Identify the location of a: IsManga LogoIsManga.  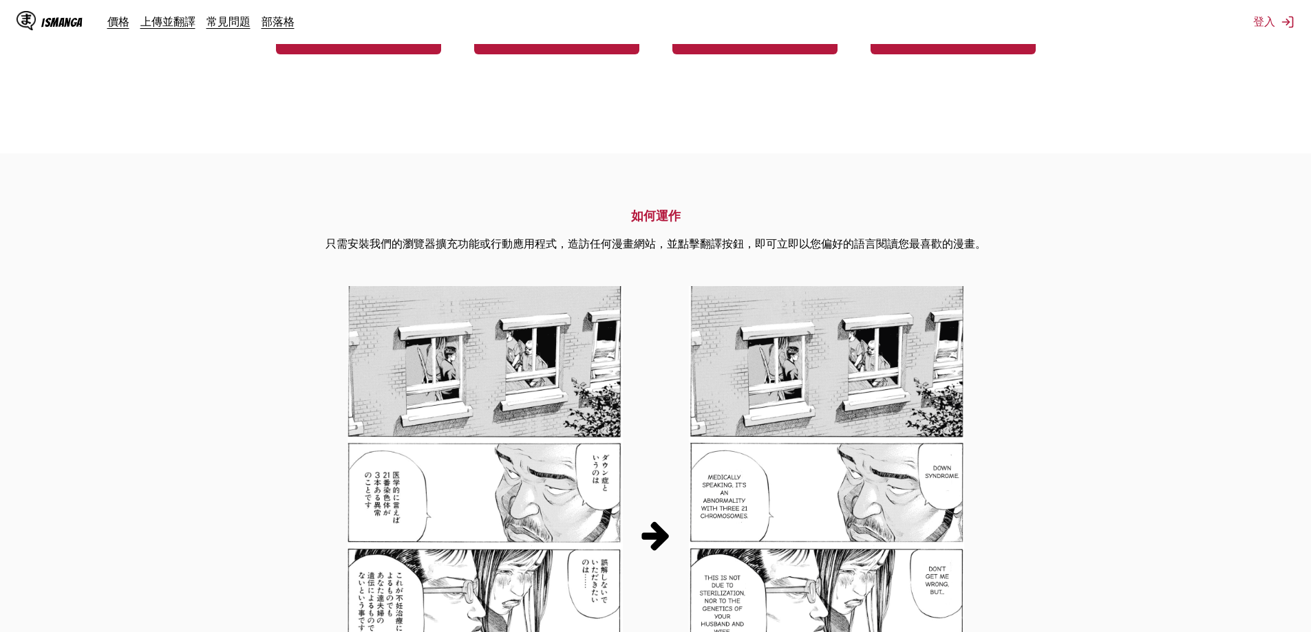
(62, 22).